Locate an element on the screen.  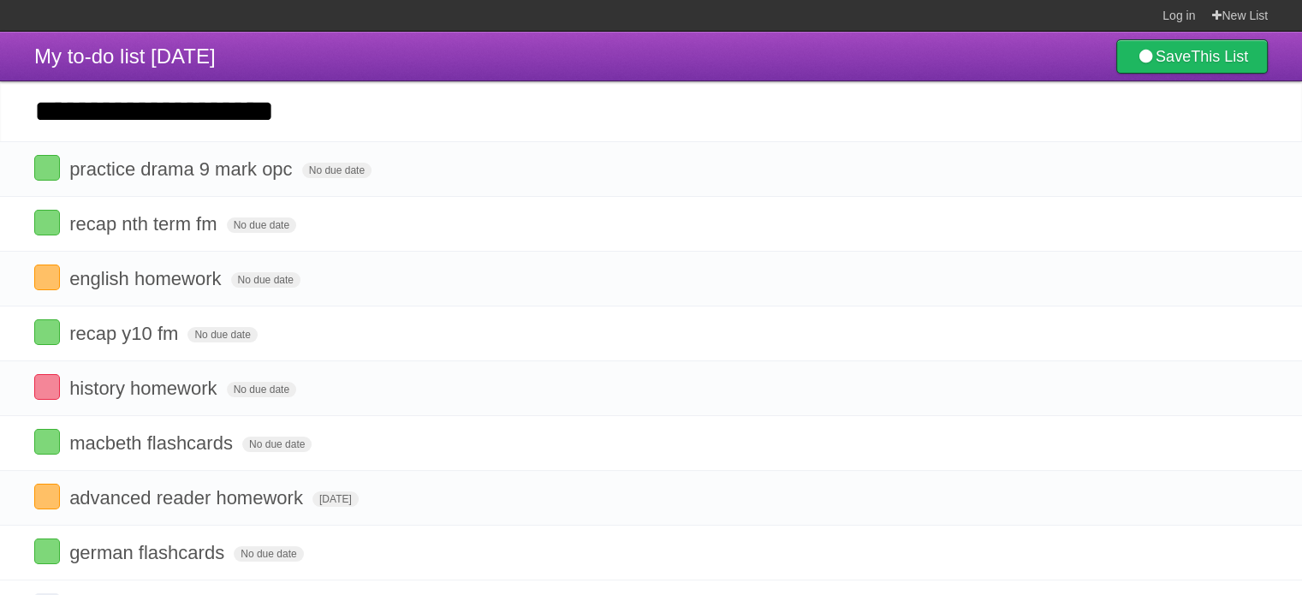
span: advanced reader homework is located at coordinates (188, 497).